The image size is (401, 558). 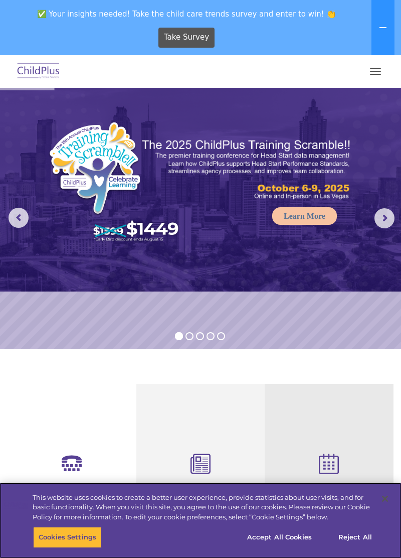 What do you see at coordinates (203, 507) in the screenshot?
I see `div: This website uses cookies to create a better user experience, provide statistics about user visit...` at bounding box center [203, 507].